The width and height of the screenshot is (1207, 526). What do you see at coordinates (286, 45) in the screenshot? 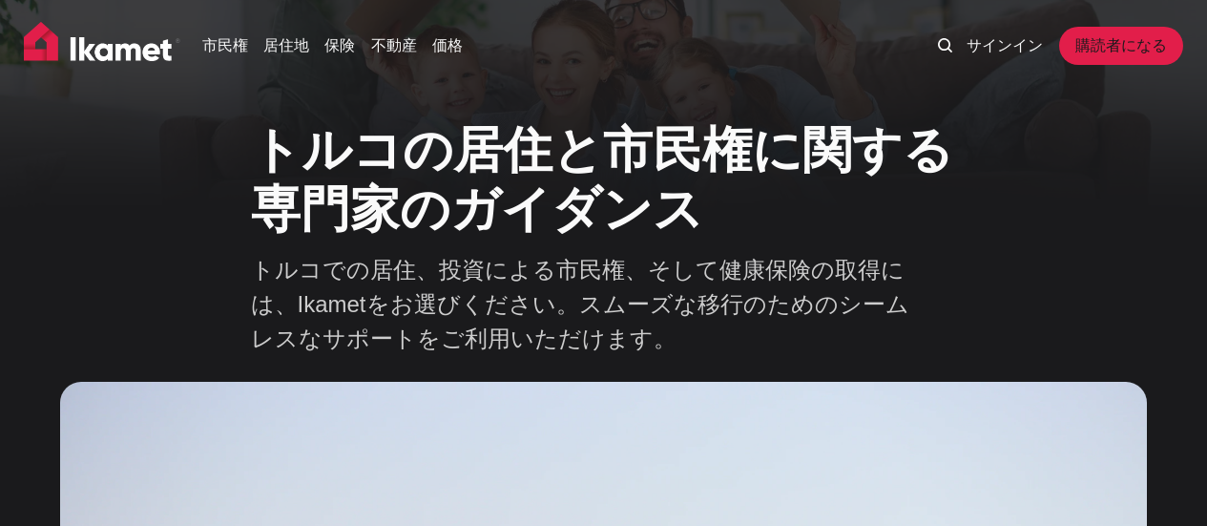
I see `font: 居住地` at bounding box center [286, 45].